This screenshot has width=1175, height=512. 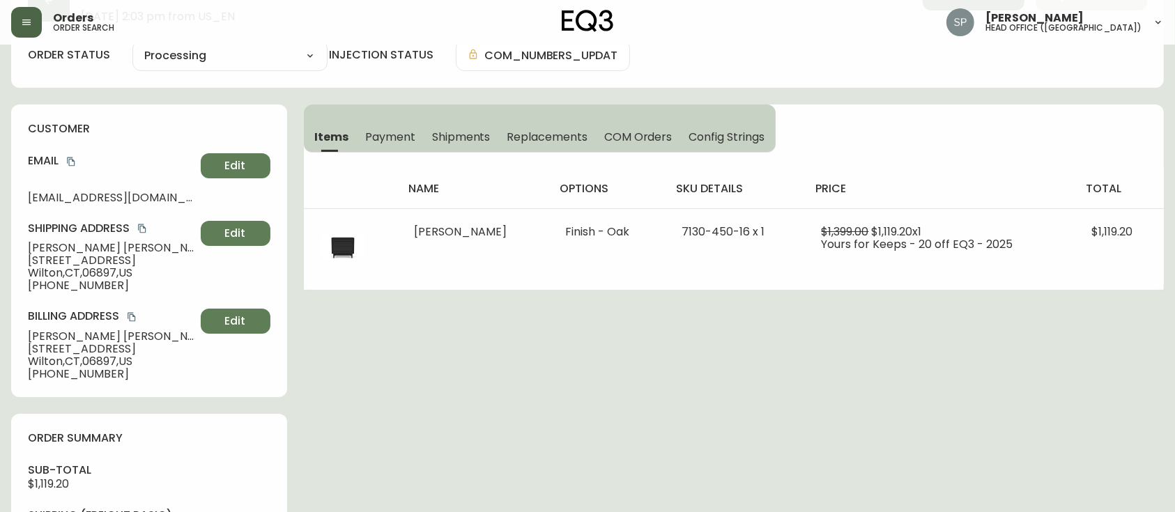 I want to click on span: Yours for Keeps - 20 off EQ3 - 2025, so click(x=917, y=244).